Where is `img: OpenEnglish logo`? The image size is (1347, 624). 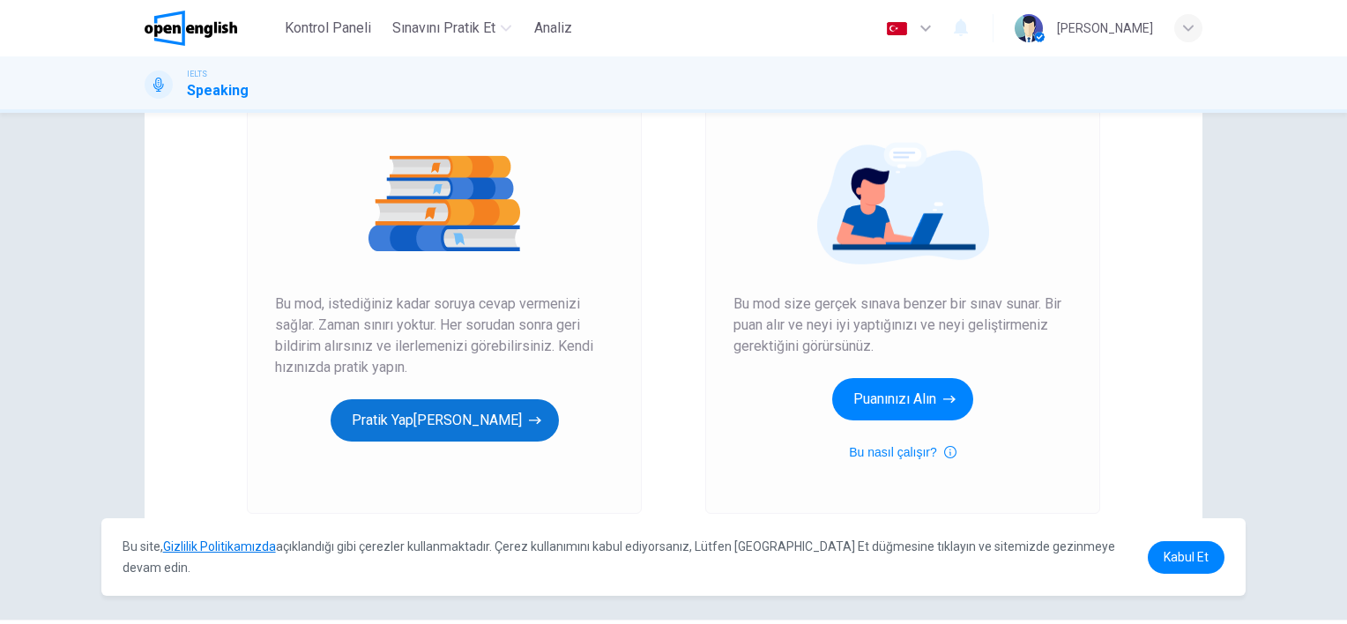 img: OpenEnglish logo is located at coordinates (190, 28).